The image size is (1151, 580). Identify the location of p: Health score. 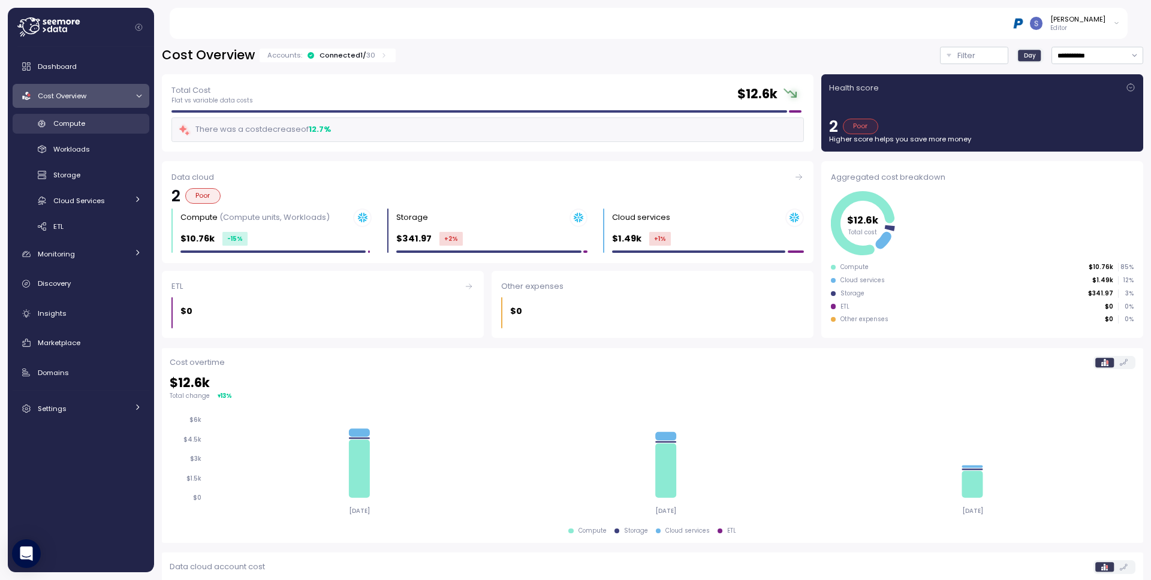
(854, 88).